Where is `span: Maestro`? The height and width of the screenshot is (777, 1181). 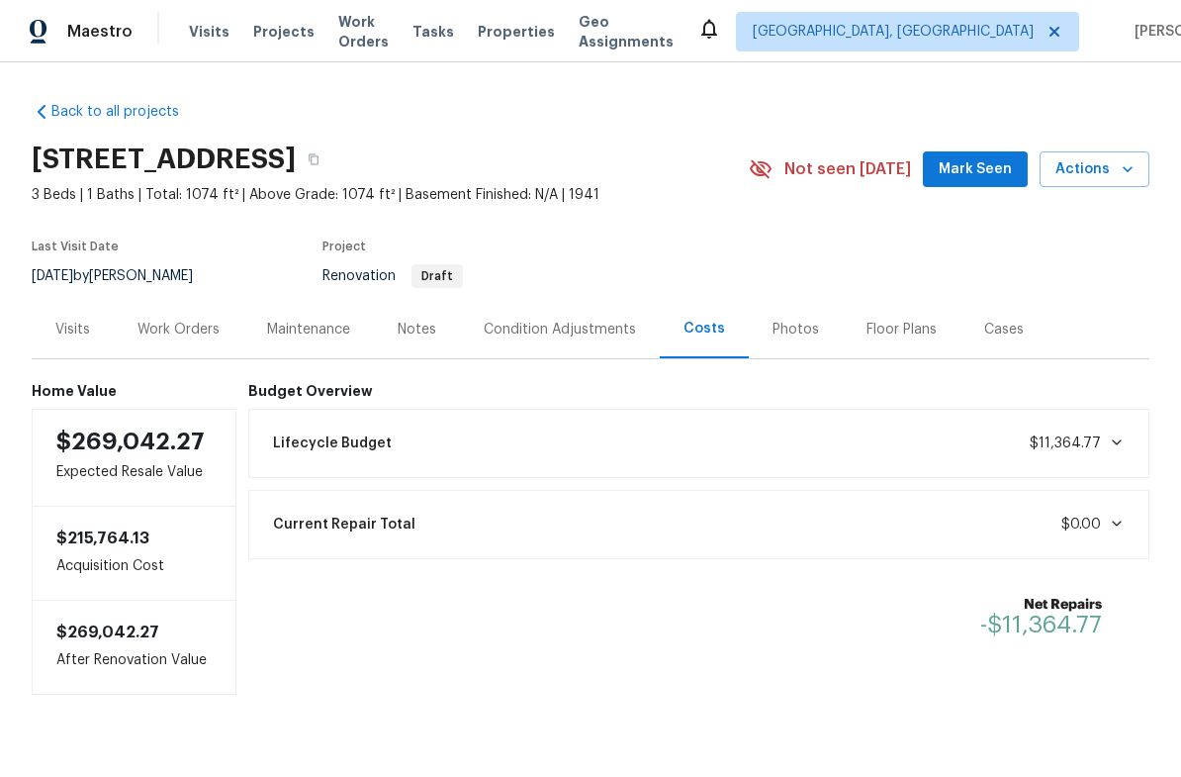
span: Maestro is located at coordinates (100, 32).